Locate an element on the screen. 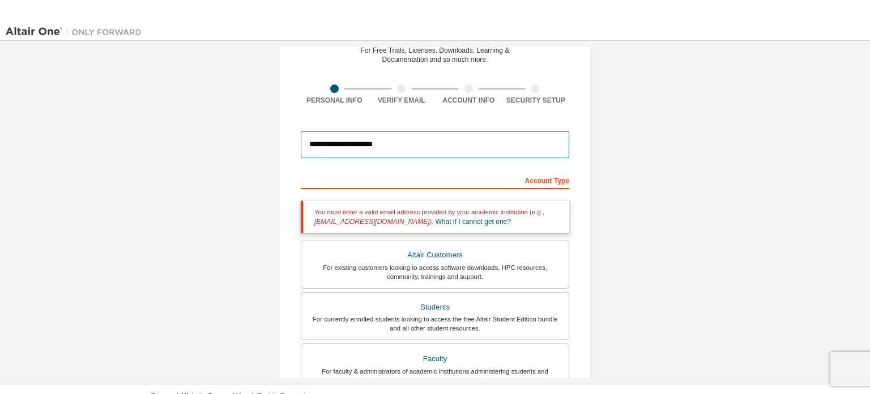 The image size is (870, 394). div: Account Info is located at coordinates (468, 100).